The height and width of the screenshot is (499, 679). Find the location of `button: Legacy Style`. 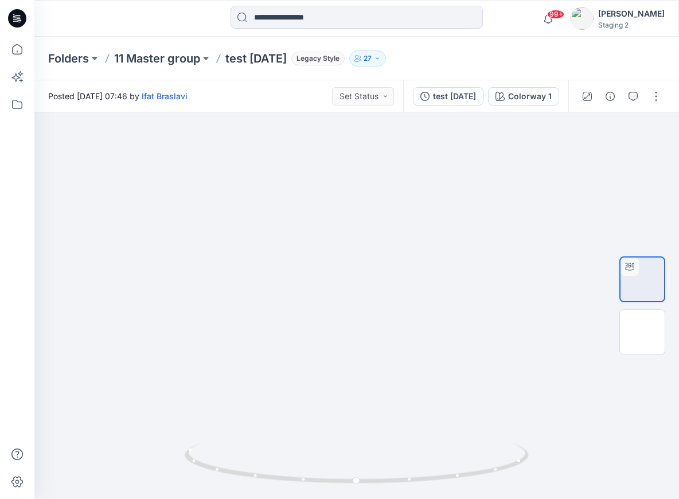

button: Legacy Style is located at coordinates (315, 58).